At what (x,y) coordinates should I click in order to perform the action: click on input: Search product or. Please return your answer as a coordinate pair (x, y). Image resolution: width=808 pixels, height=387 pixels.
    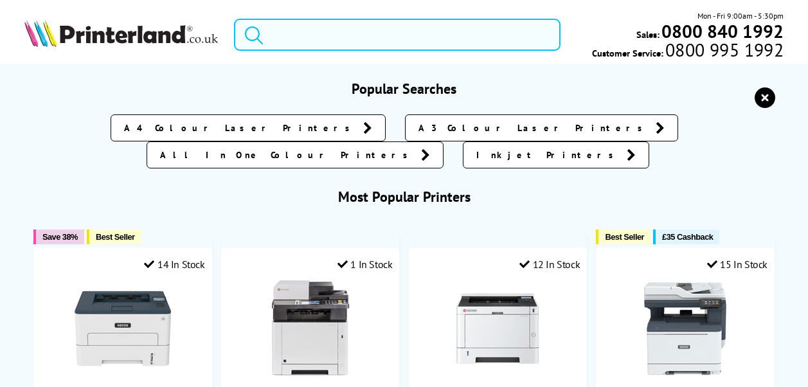
    Looking at the image, I should click on (397, 35).